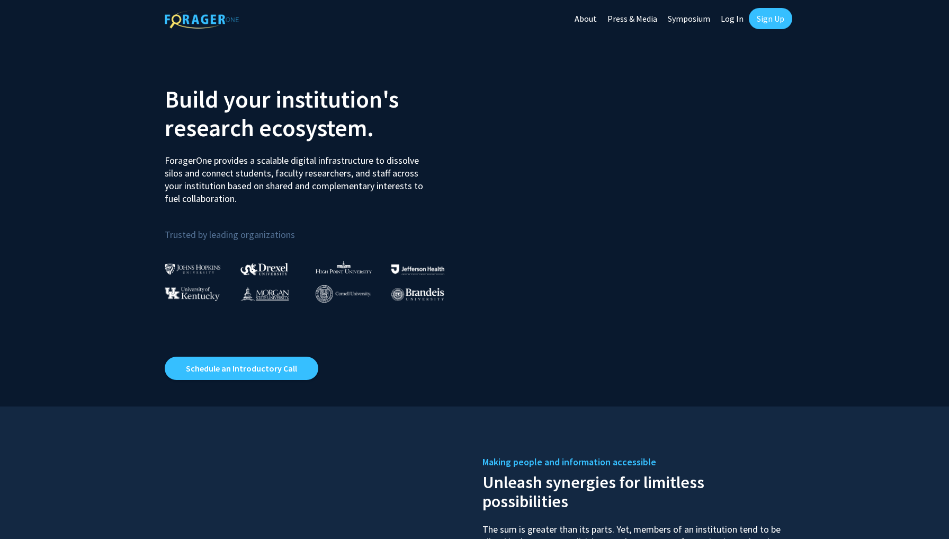  What do you see at coordinates (633, 462) in the screenshot?
I see `h5: Making people and information accessible` at bounding box center [633, 462].